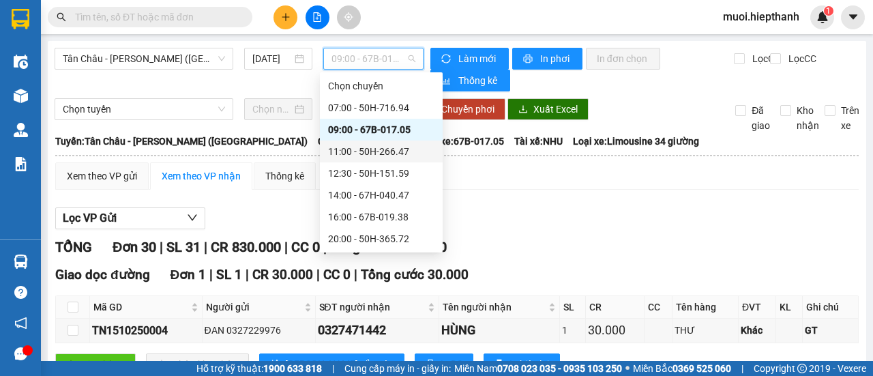 The image size is (873, 376). Describe the element at coordinates (381, 217) in the screenshot. I see `div: 16:00 - 67B-019.38` at that location.